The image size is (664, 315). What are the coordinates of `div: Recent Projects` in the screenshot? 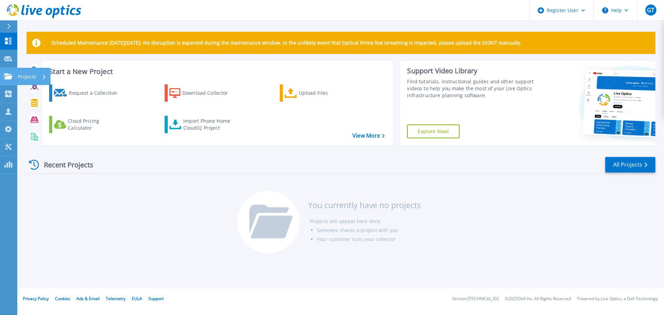 It's located at (65, 165).